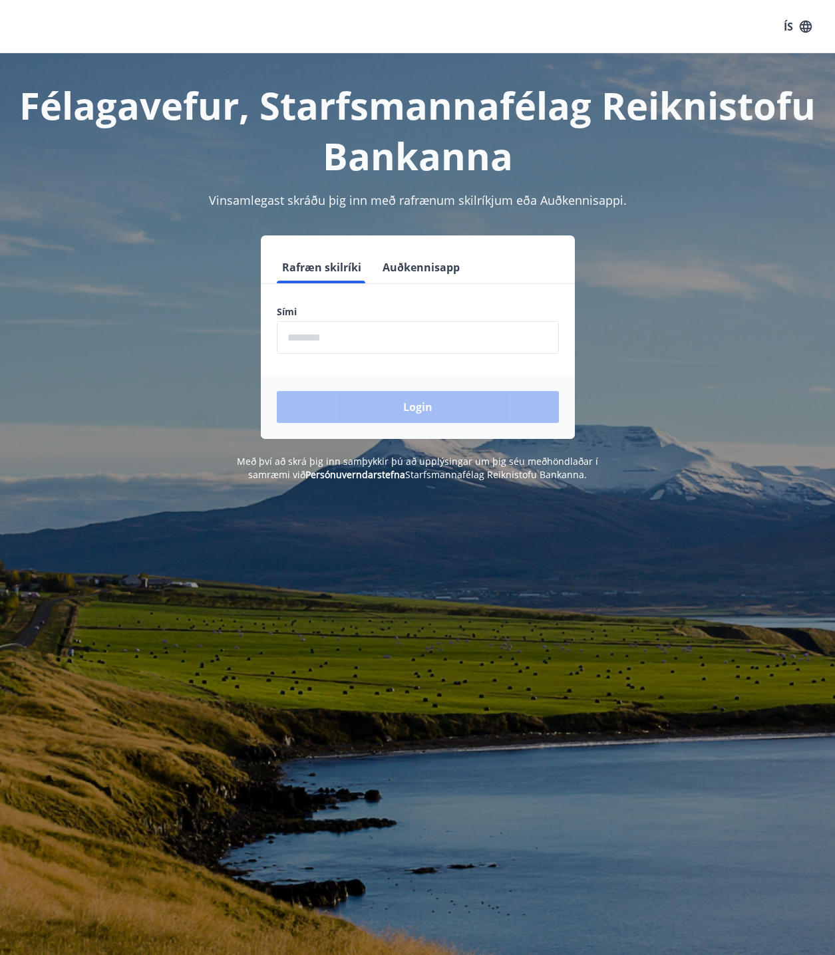 The width and height of the screenshot is (835, 955). Describe the element at coordinates (418, 200) in the screenshot. I see `span: Vinsamlegast skráðu þig inn með rafrænum skilríkjum eða Auðkennisappi.` at that location.